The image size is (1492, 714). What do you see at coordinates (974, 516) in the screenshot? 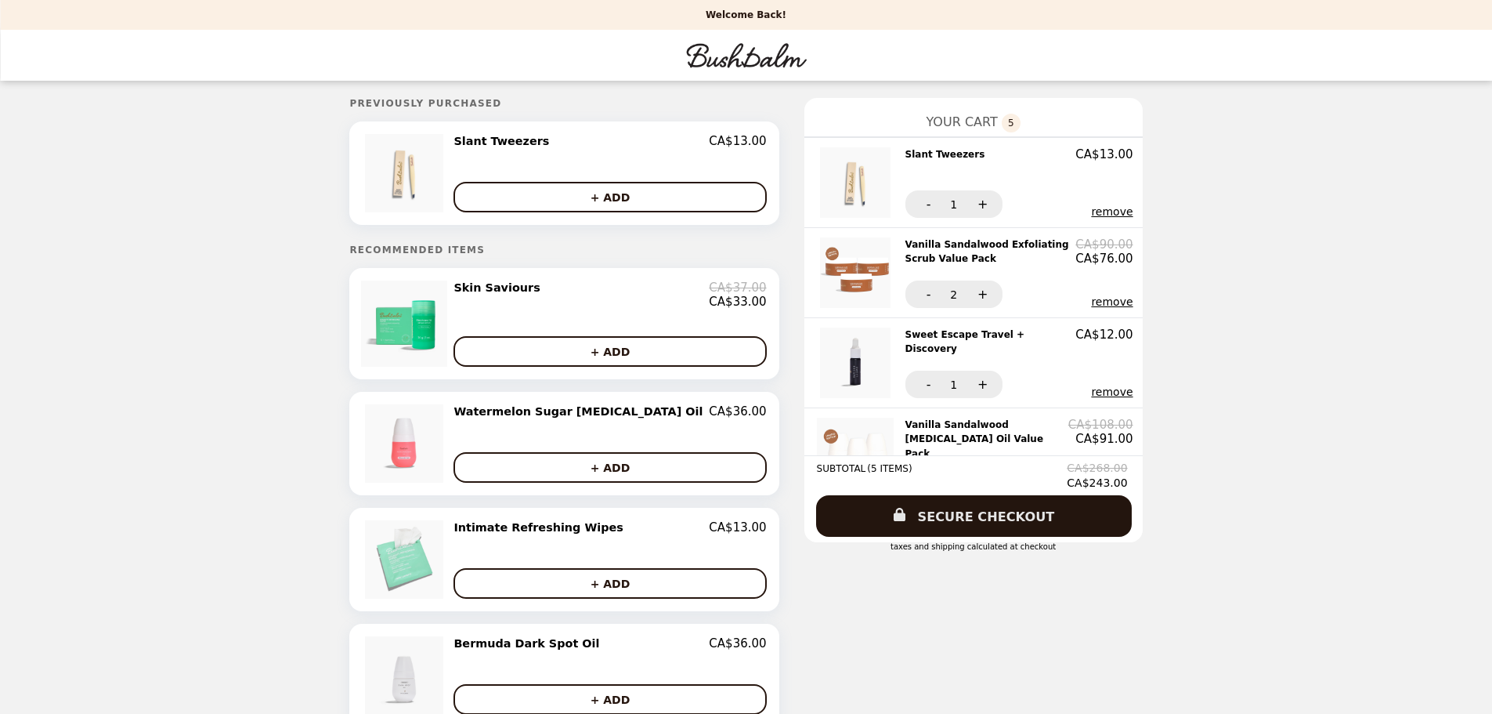
I see `a: SECURE CHECKOUT` at bounding box center [974, 516].